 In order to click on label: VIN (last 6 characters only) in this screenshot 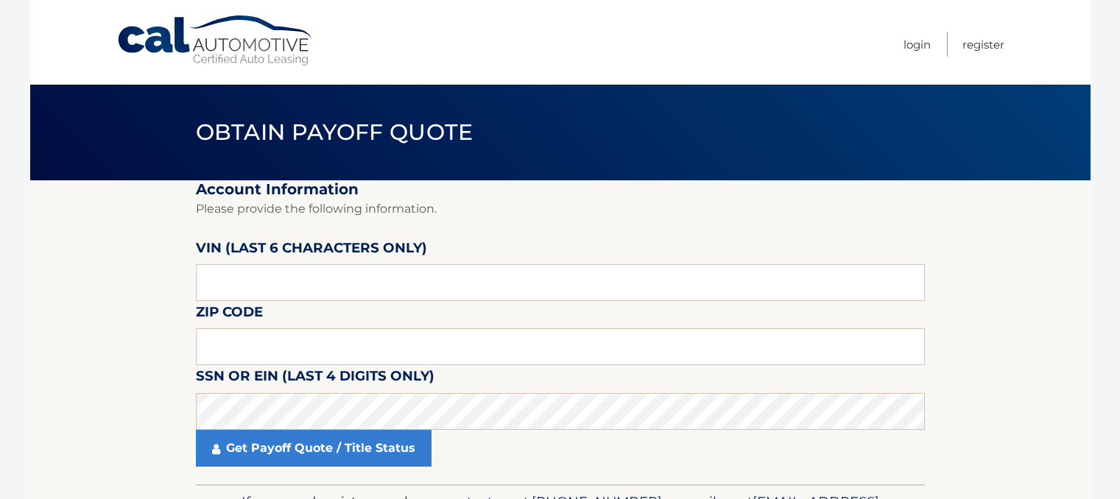, I will do `click(311, 250)`.